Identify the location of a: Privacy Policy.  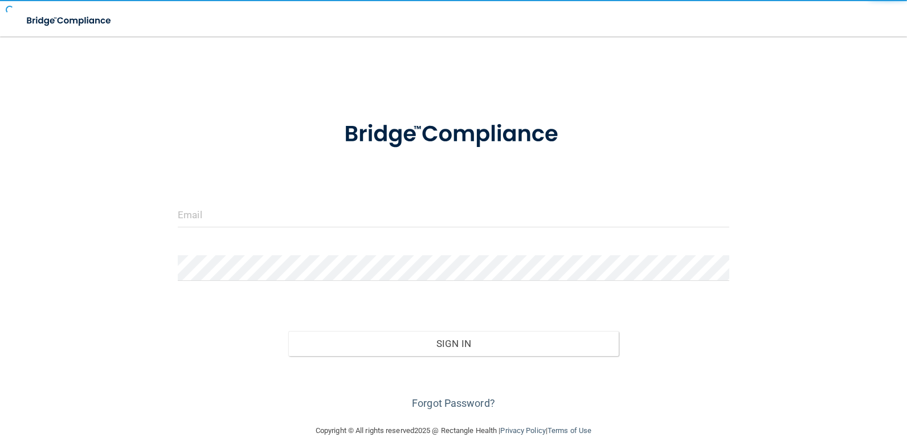
(522, 430).